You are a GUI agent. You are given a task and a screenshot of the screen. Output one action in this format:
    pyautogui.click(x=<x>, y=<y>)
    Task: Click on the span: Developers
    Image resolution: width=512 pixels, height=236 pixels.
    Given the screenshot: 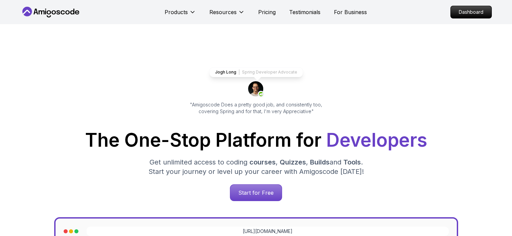 What is the action you would take?
    pyautogui.click(x=376, y=140)
    